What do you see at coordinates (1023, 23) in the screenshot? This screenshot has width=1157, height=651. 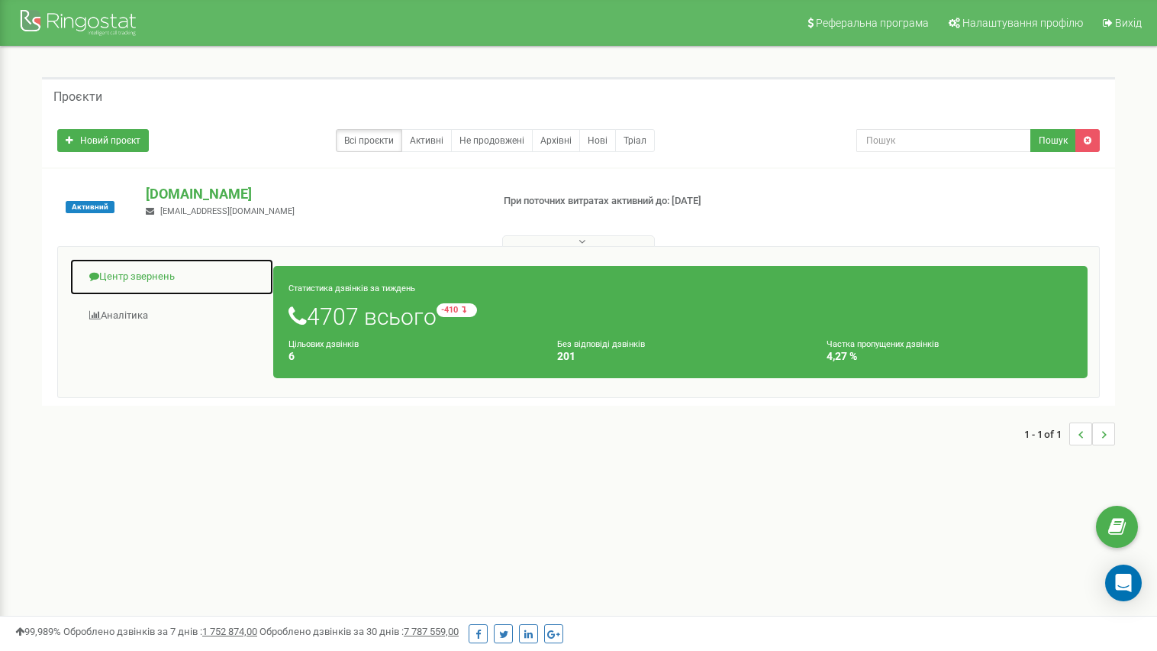 I see `span: Налаштування профілю` at bounding box center [1023, 23].